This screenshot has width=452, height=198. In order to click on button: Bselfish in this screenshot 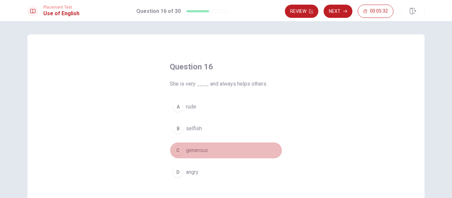, I will do `click(226, 129)`.